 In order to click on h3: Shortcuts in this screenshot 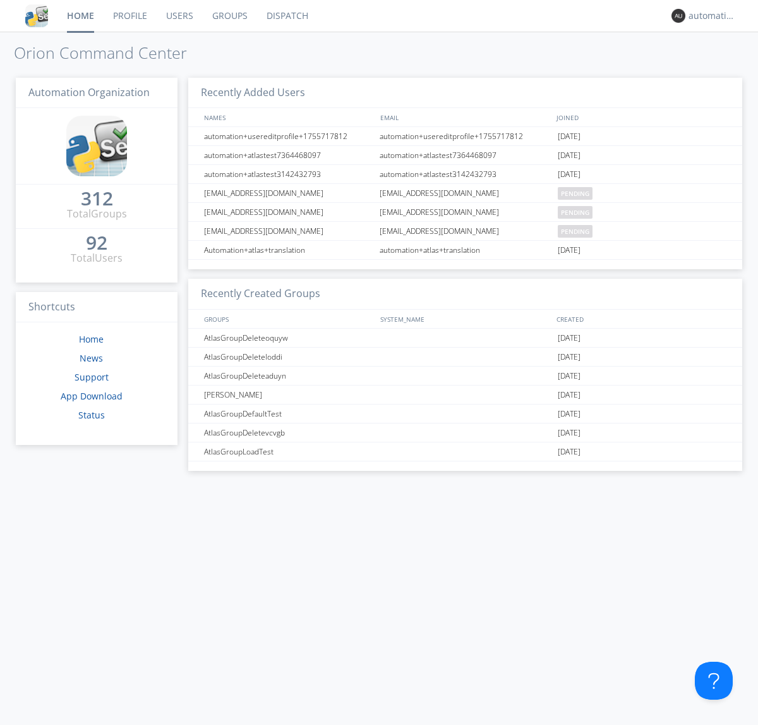, I will do `click(97, 307)`.